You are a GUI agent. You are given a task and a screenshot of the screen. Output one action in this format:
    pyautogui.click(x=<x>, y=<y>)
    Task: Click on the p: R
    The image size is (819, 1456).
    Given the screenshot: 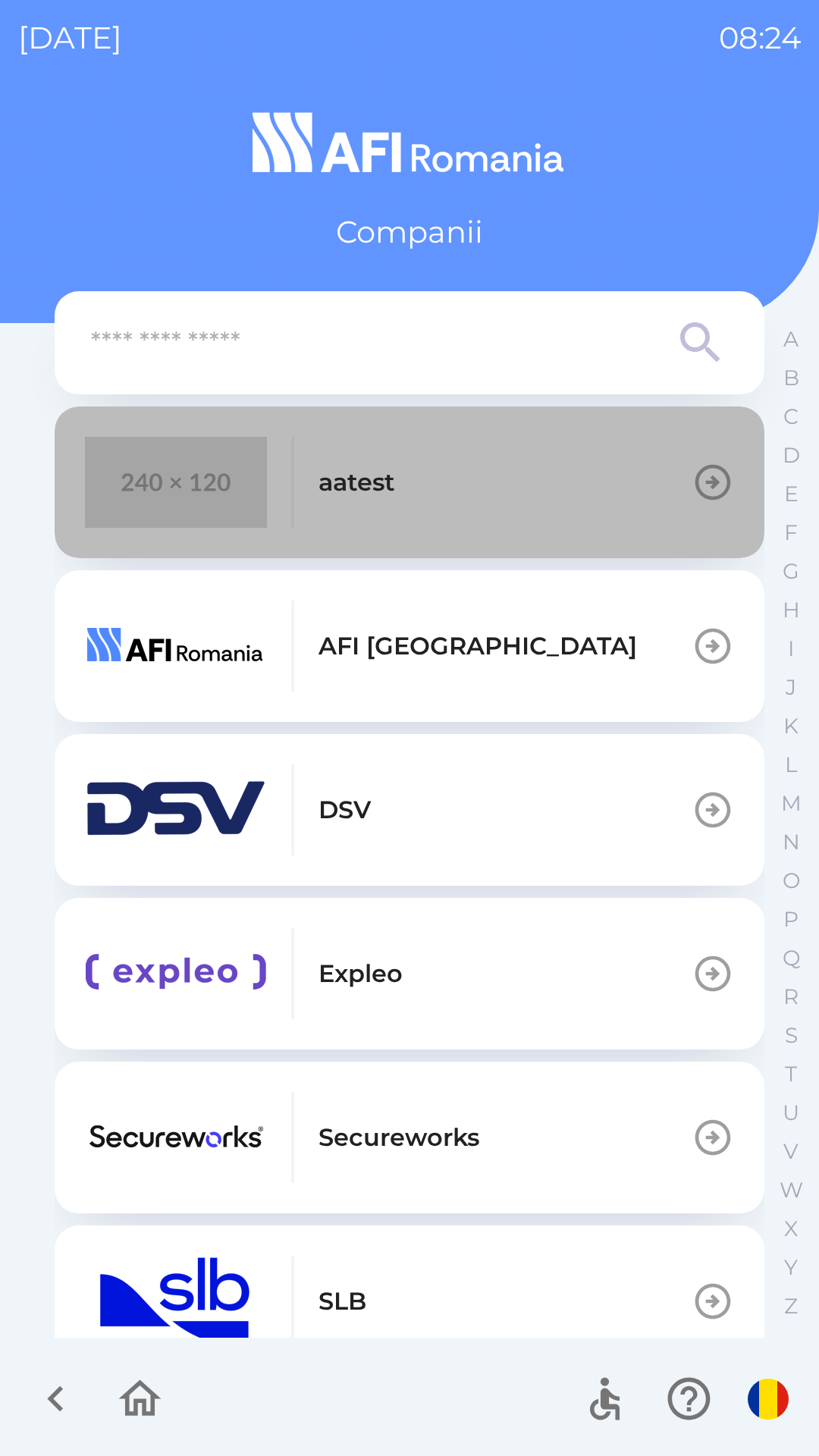 What is the action you would take?
    pyautogui.click(x=791, y=997)
    